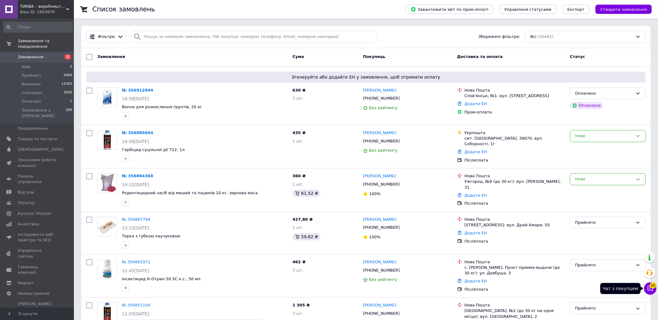  What do you see at coordinates (31, 84) in the screenshot?
I see `span: Виконані` at bounding box center [31, 84].